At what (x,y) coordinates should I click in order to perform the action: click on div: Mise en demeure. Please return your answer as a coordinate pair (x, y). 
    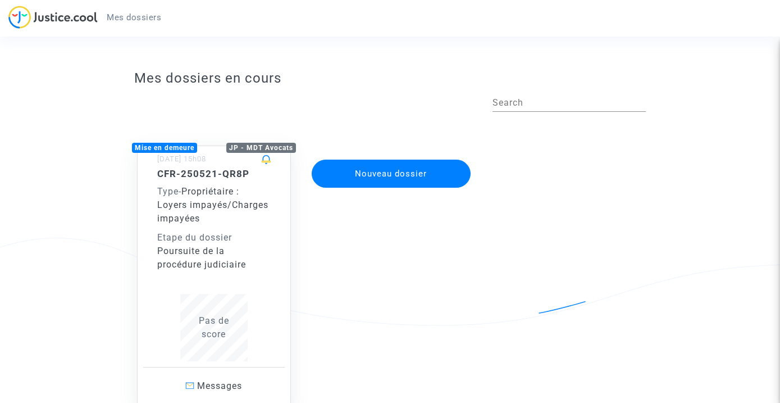
    Looking at the image, I should click on (165, 148).